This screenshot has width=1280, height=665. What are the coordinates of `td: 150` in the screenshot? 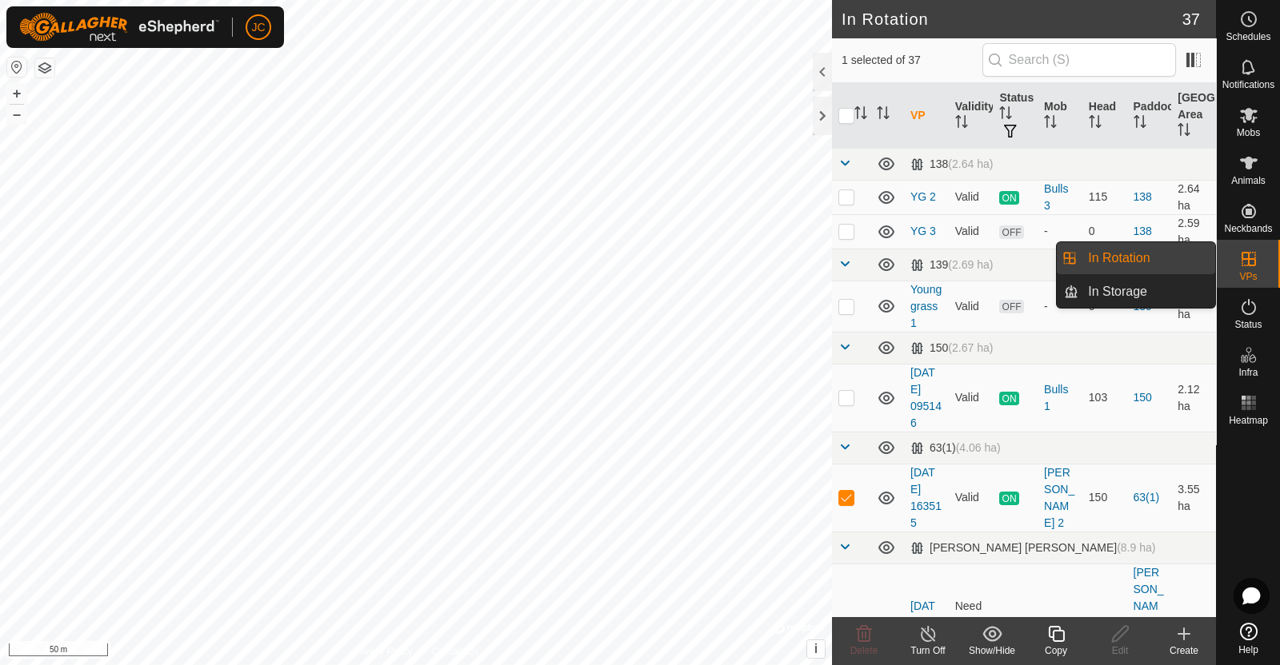 It's located at (1104, 497).